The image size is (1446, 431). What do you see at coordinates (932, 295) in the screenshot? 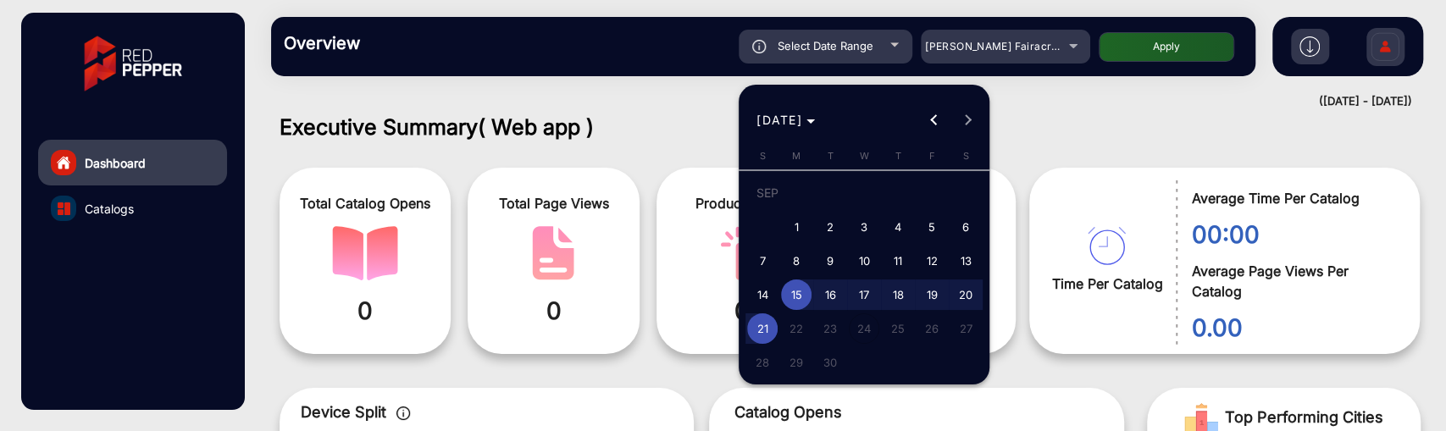
I see `span: 19` at bounding box center [932, 295].